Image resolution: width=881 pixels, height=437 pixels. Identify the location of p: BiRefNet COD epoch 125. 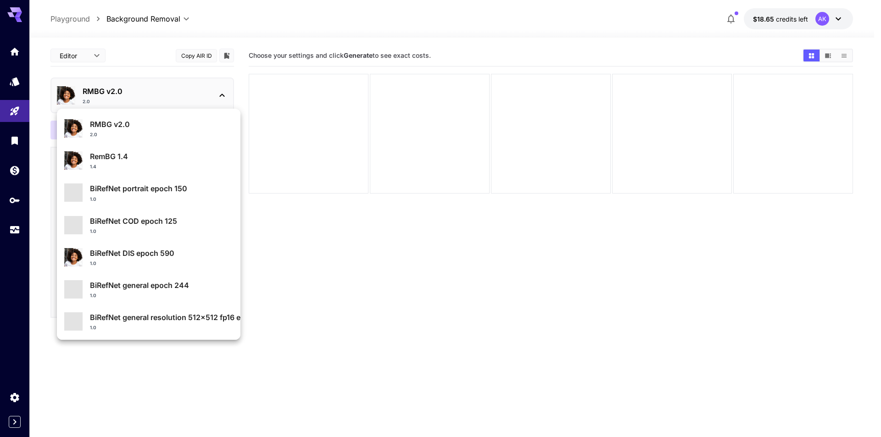
(162, 221).